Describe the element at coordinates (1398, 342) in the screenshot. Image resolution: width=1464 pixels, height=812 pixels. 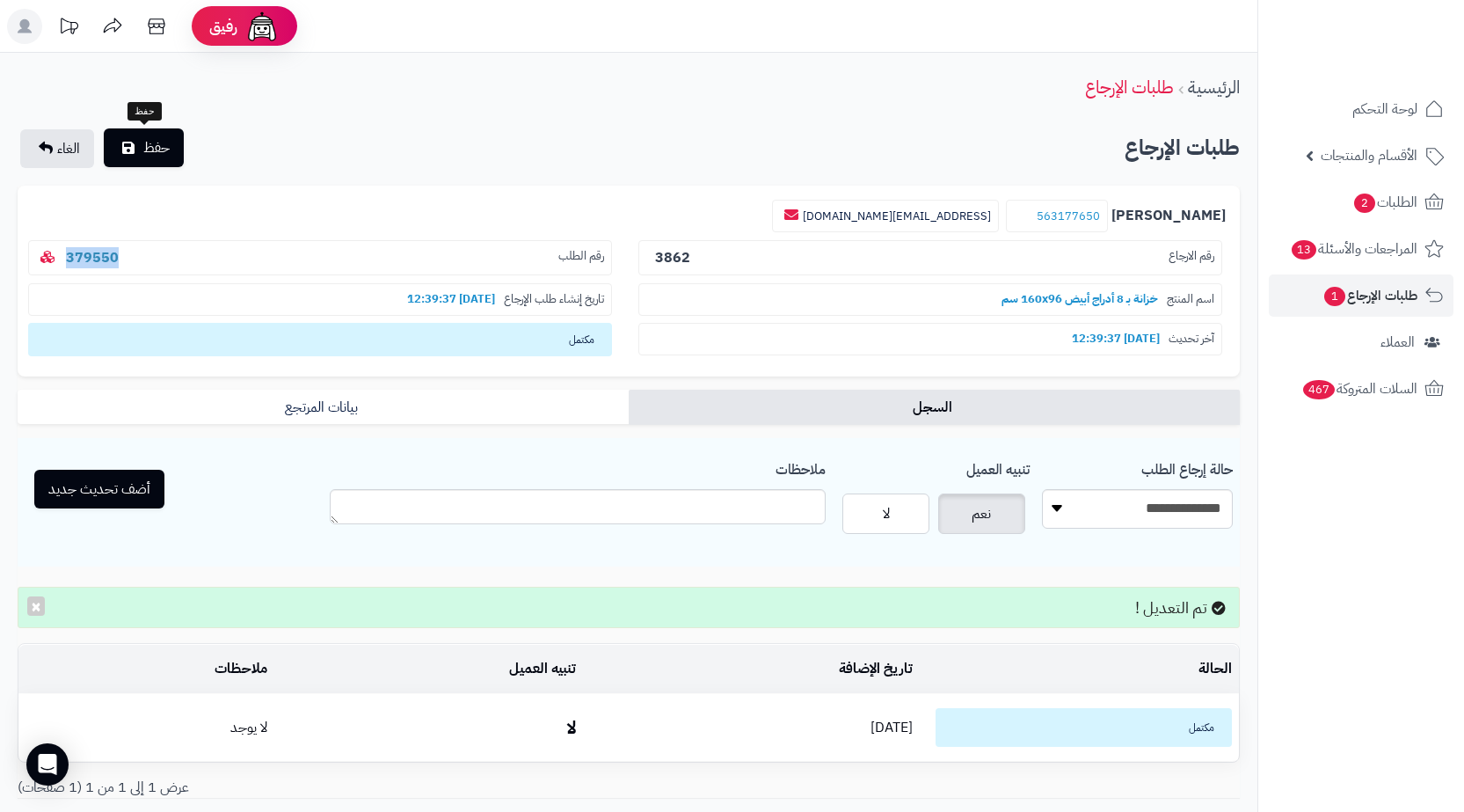
I see `span: العملاء` at that location.